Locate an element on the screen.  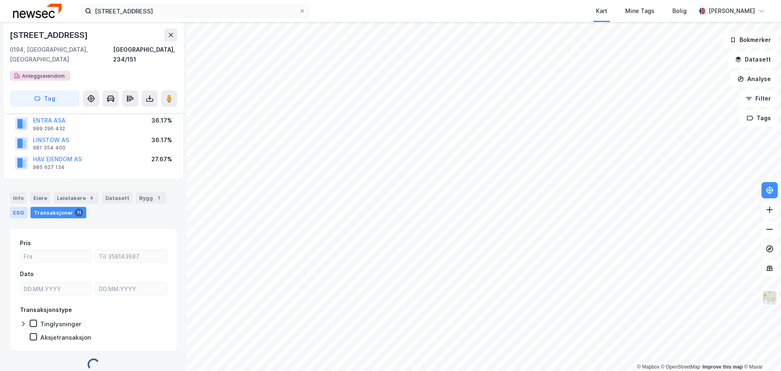
div: 11 is located at coordinates (79, 212).